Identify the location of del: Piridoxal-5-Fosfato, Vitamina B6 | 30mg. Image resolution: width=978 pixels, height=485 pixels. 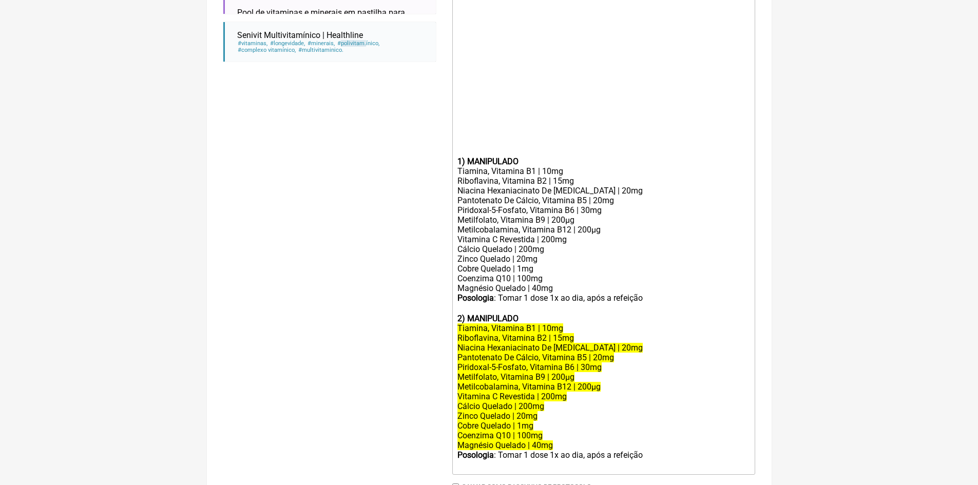
(529, 367).